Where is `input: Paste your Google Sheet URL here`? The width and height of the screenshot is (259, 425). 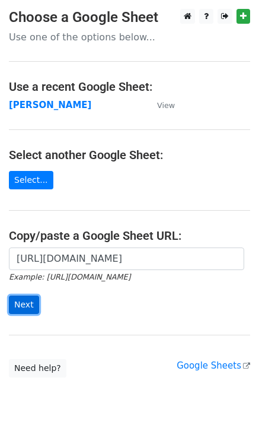 input: Paste your Google Sheet URL here is located at coordinates (126, 259).